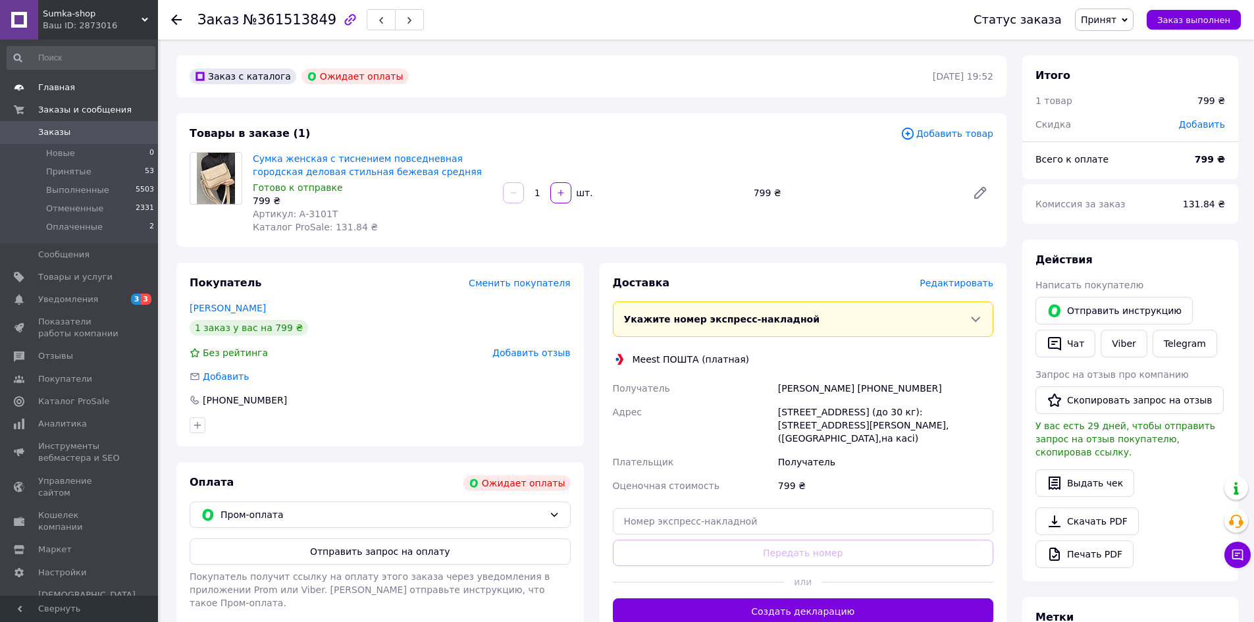 The image size is (1254, 622). I want to click on span: Плательщик, so click(643, 462).